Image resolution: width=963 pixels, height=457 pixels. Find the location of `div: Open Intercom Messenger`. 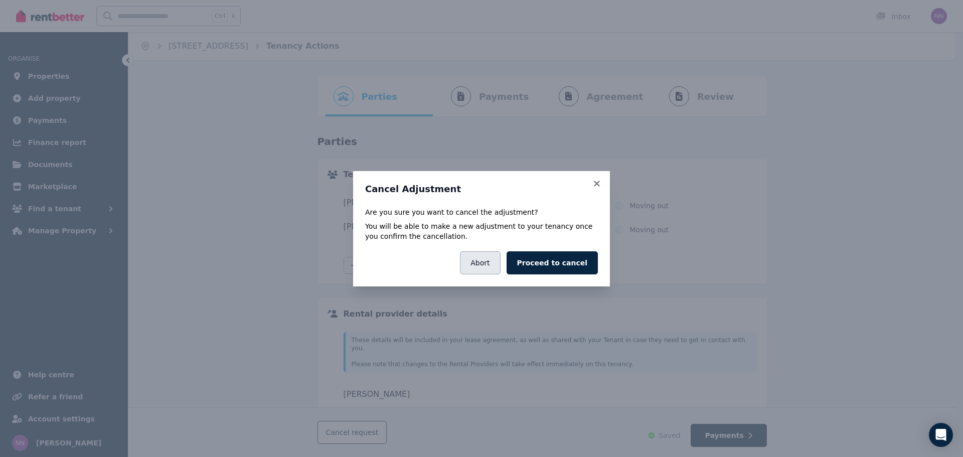

div: Open Intercom Messenger is located at coordinates (941, 435).